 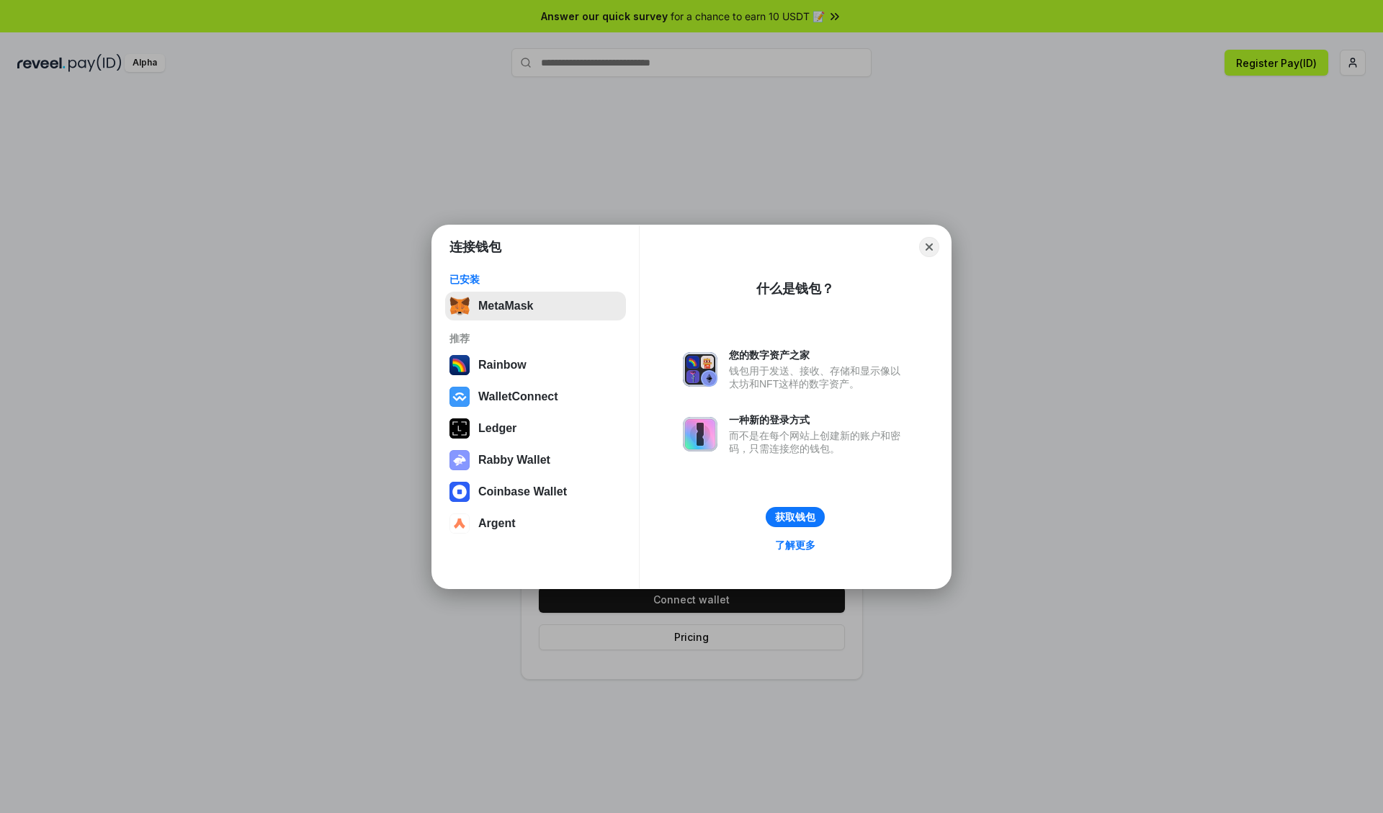 What do you see at coordinates (514, 460) in the screenshot?
I see `div: Rabby Wallet` at bounding box center [514, 460].